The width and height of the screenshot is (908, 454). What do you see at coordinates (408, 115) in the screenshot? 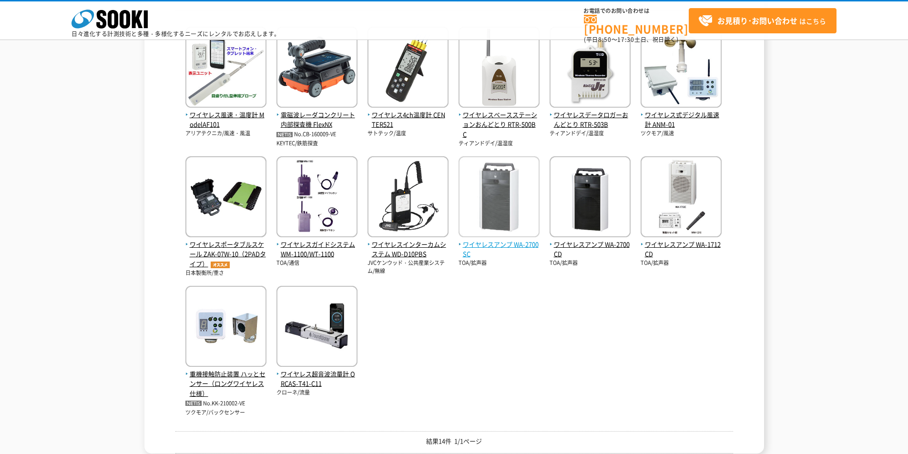
I see `a: ワイヤレス4ch温度計 CENTER521` at bounding box center [408, 115].